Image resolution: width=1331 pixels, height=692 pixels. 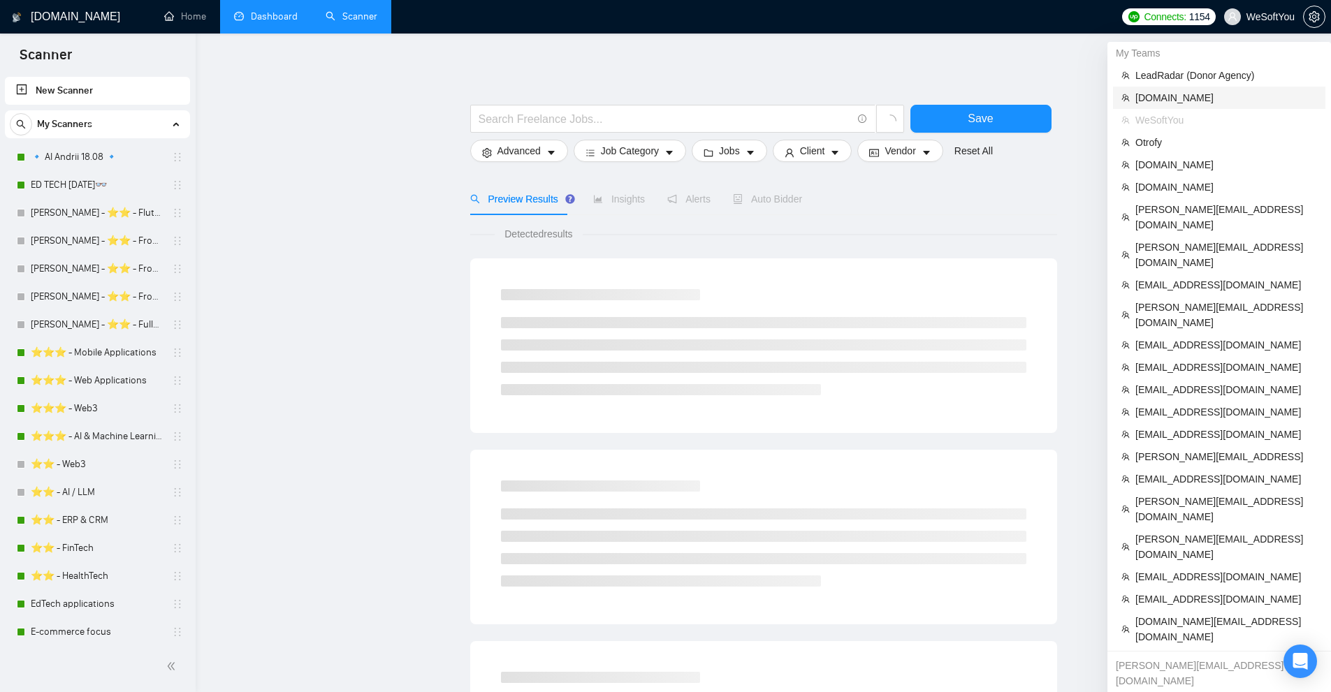 What do you see at coordinates (1300, 662) in the screenshot?
I see `div: Open Intercom Messenger` at bounding box center [1300, 662].